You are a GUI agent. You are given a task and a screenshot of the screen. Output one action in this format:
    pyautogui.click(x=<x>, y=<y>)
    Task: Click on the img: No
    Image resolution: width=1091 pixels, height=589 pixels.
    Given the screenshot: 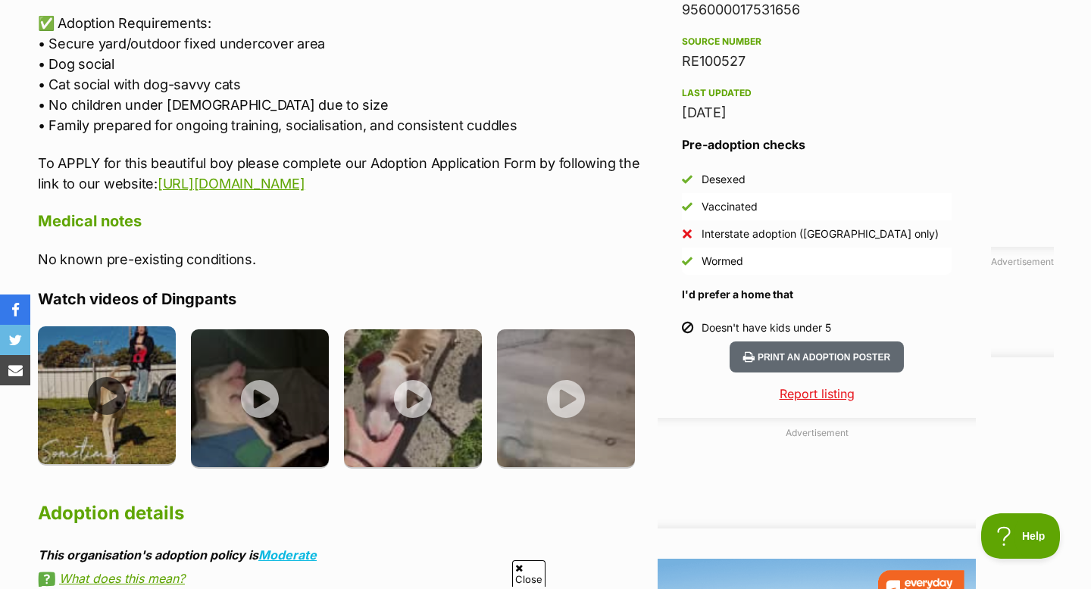 What is the action you would take?
    pyautogui.click(x=687, y=234)
    